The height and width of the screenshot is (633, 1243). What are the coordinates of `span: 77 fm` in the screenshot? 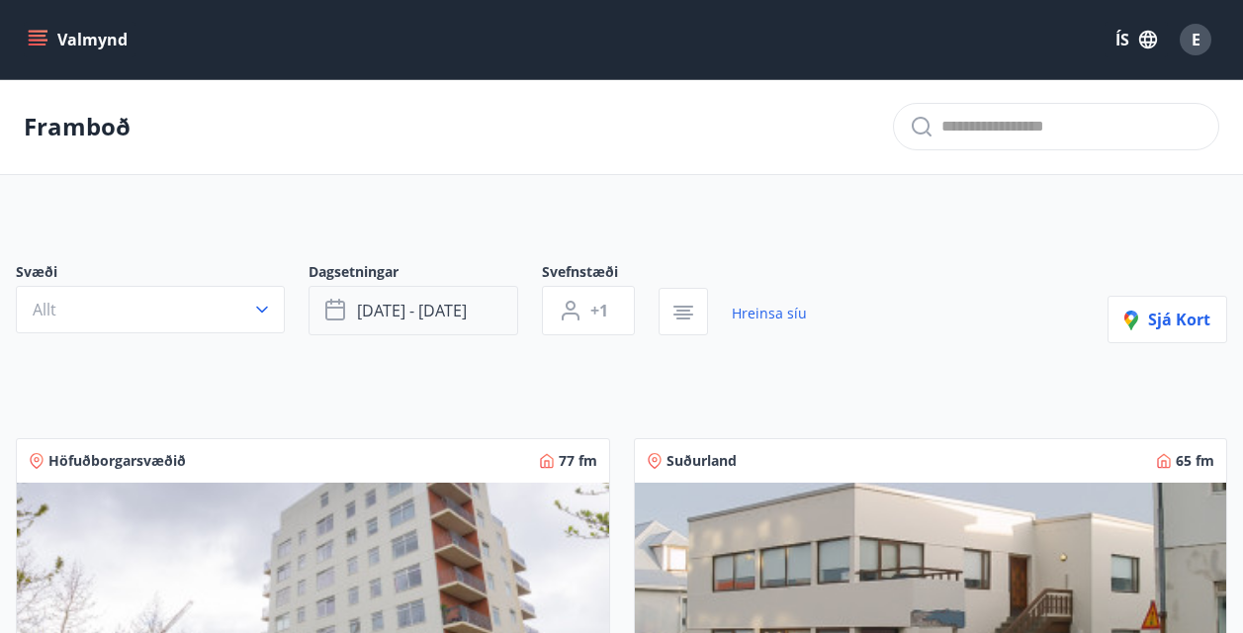 It's located at (578, 461).